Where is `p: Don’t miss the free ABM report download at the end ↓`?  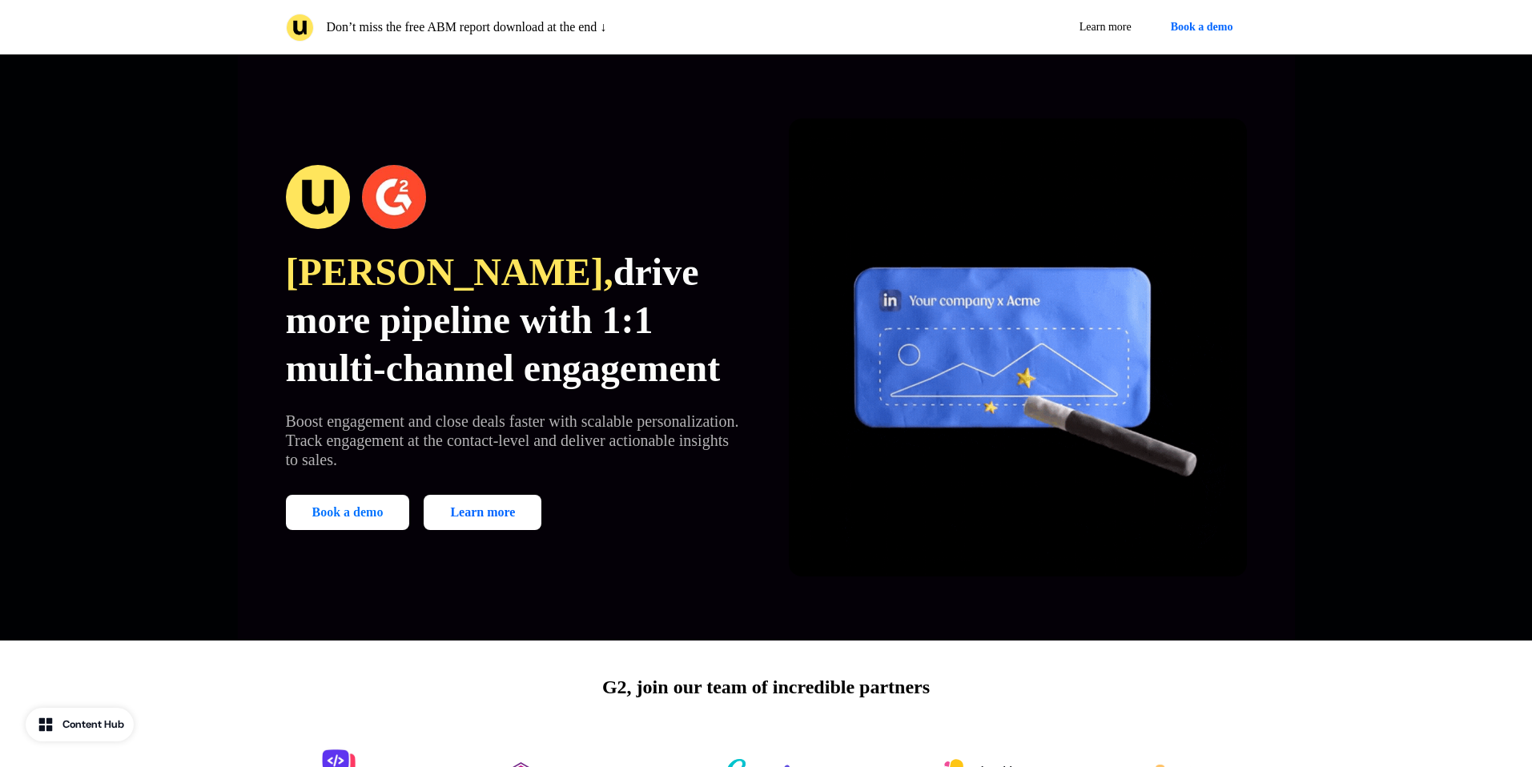
p: Don’t miss the free ABM report download at the end ↓ is located at coordinates (467, 27).